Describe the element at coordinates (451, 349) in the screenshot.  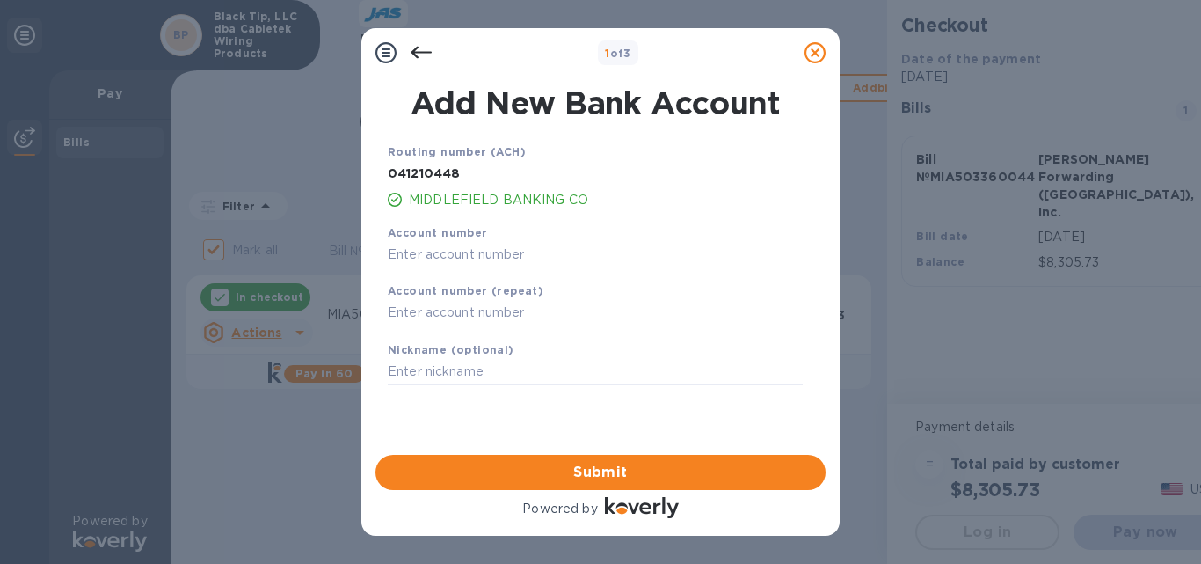
I see `b: Nickname (optional)` at that location.